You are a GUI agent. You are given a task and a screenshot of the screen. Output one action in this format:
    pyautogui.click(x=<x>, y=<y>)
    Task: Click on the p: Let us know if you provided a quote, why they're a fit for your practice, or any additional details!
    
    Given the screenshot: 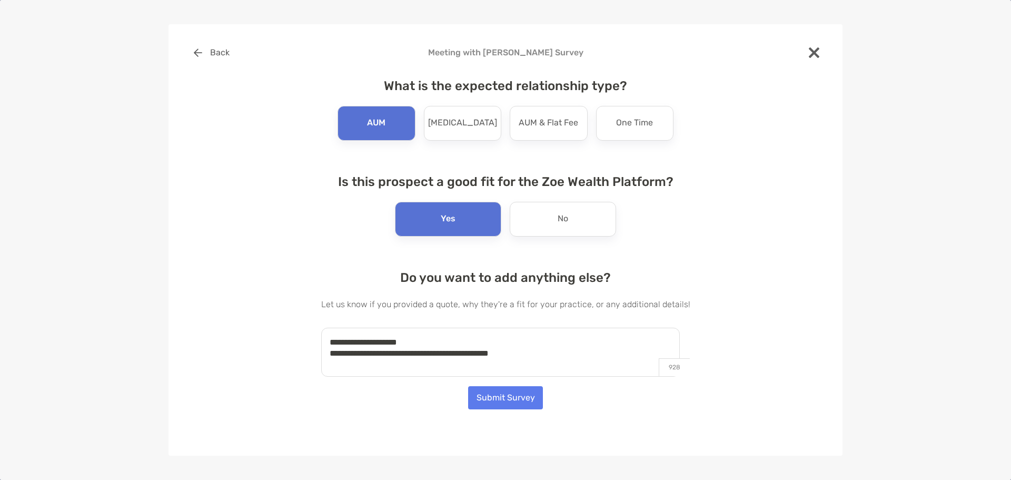 What is the action you would take?
    pyautogui.click(x=506, y=304)
    